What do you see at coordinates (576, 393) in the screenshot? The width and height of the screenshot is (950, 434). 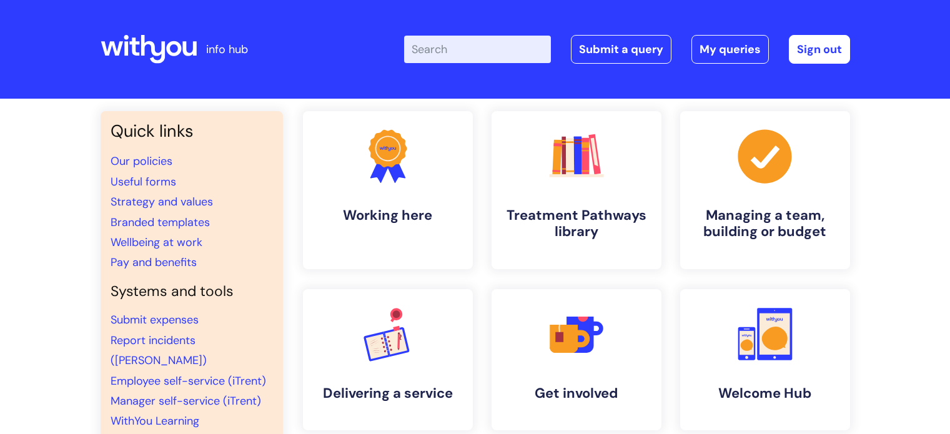 I see `h4: Get involved` at bounding box center [576, 393].